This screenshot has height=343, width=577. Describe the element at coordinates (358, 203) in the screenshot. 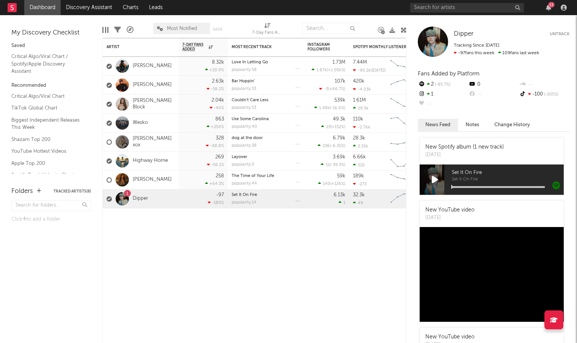

I see `div: 49` at that location.